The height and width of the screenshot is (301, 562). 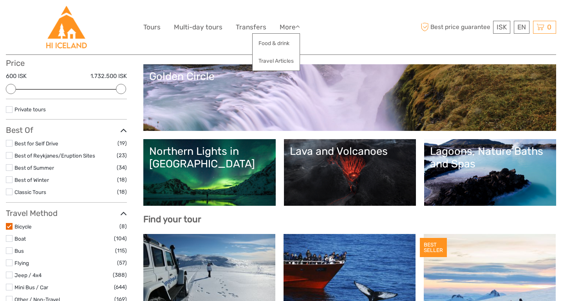 What do you see at coordinates (549, 27) in the screenshot?
I see `span: 0` at bounding box center [549, 27].